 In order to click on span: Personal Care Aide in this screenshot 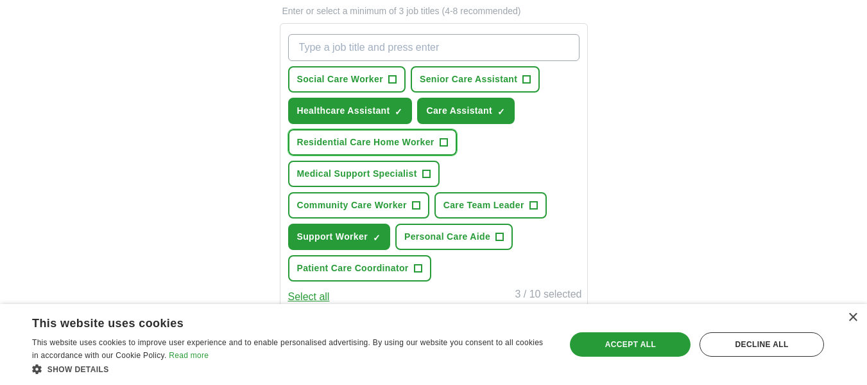, I will do `click(448, 236)`.